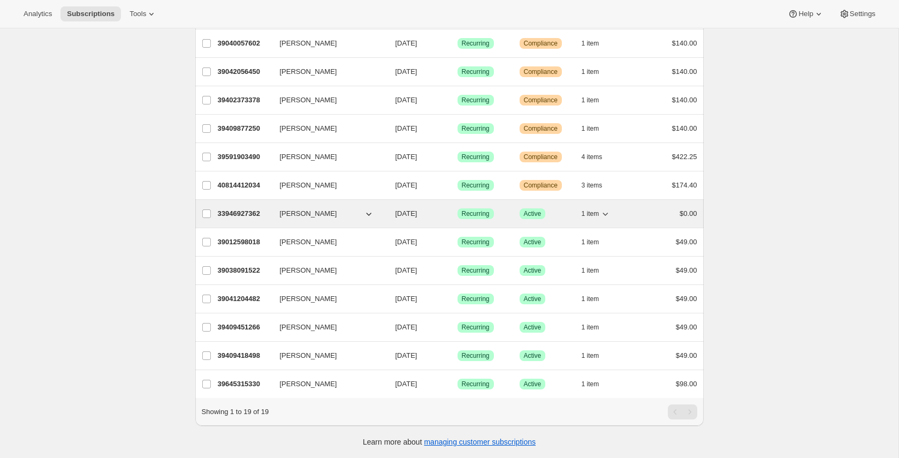  I want to click on span: $49.00, so click(687, 326).